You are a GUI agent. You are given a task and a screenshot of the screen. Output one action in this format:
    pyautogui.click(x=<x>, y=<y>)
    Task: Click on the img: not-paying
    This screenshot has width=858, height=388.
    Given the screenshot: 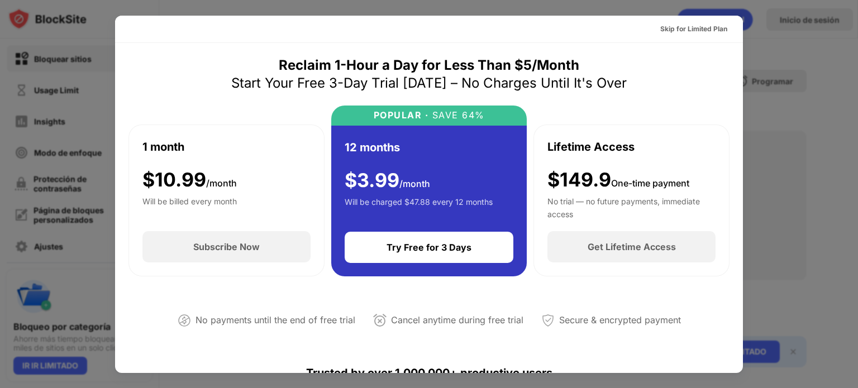 What is the action you would take?
    pyautogui.click(x=184, y=321)
    